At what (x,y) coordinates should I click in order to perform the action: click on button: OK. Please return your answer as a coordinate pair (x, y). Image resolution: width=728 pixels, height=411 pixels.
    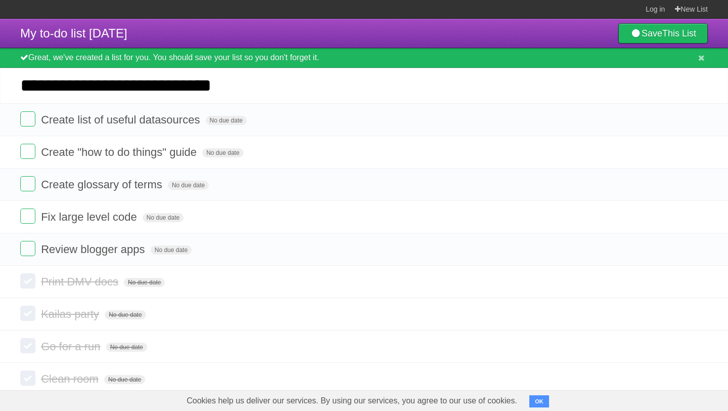
    Looking at the image, I should click on (539, 401).